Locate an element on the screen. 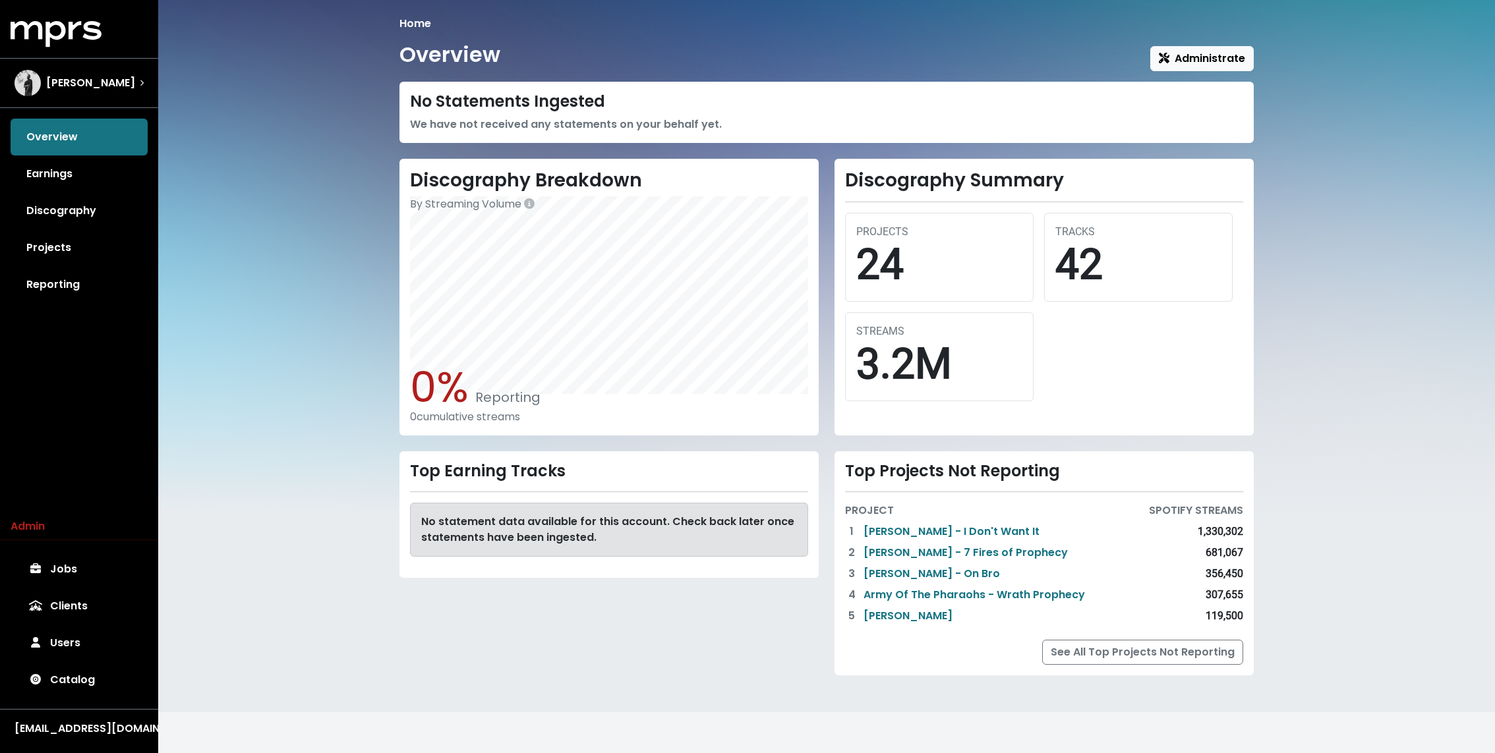 This screenshot has width=1495, height=753. h2: Discography Summary is located at coordinates (1044, 181).